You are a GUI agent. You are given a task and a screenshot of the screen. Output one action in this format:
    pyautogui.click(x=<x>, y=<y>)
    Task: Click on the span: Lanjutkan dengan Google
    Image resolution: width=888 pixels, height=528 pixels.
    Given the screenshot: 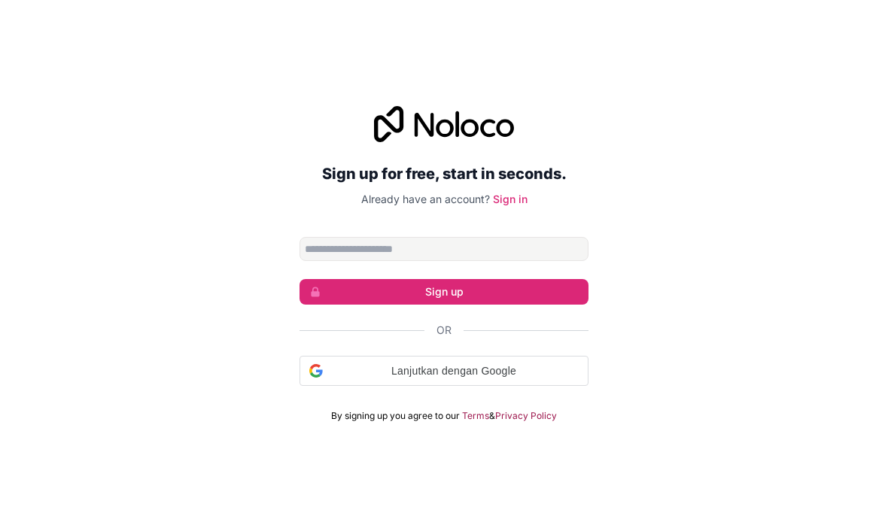 What is the action you would take?
    pyautogui.click(x=454, y=371)
    